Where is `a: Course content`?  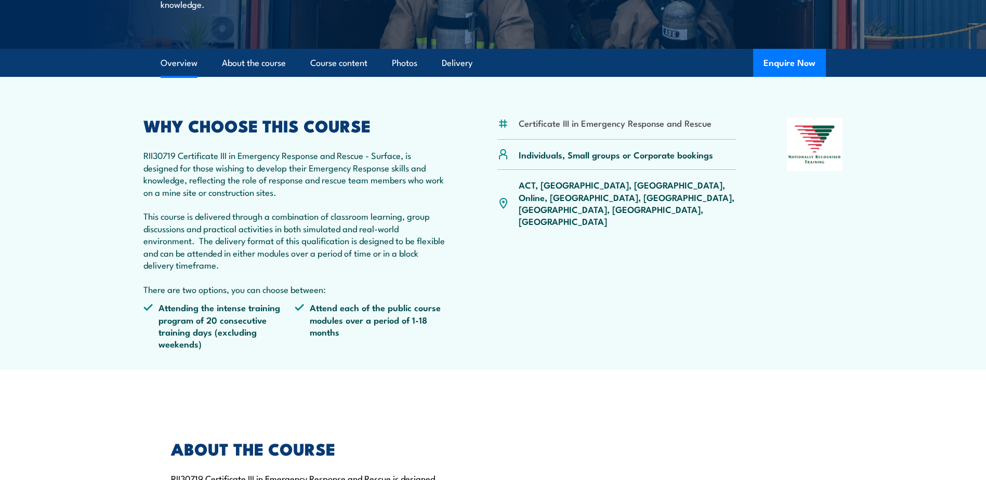
a: Course content is located at coordinates (339, 63).